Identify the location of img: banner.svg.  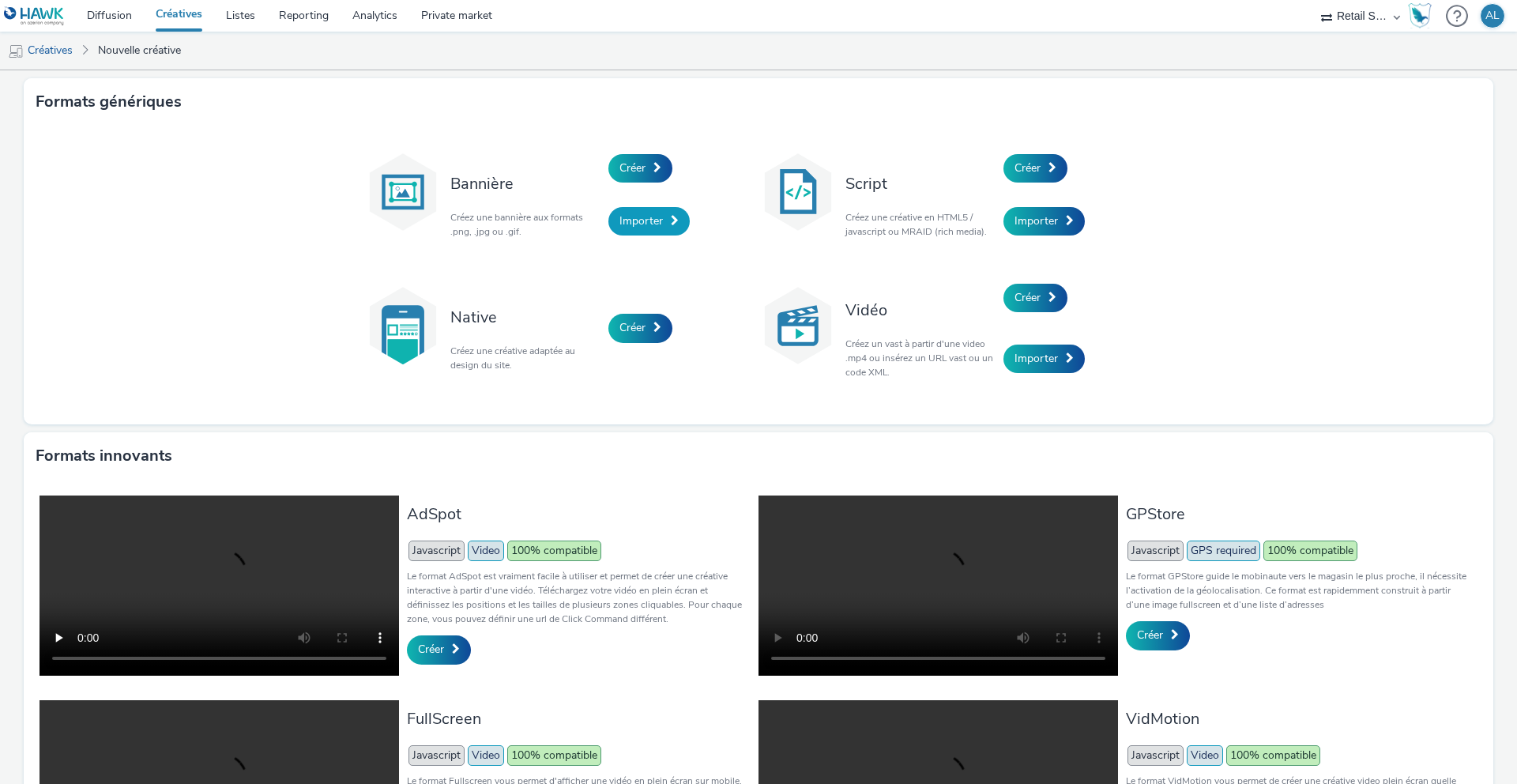
(403, 192).